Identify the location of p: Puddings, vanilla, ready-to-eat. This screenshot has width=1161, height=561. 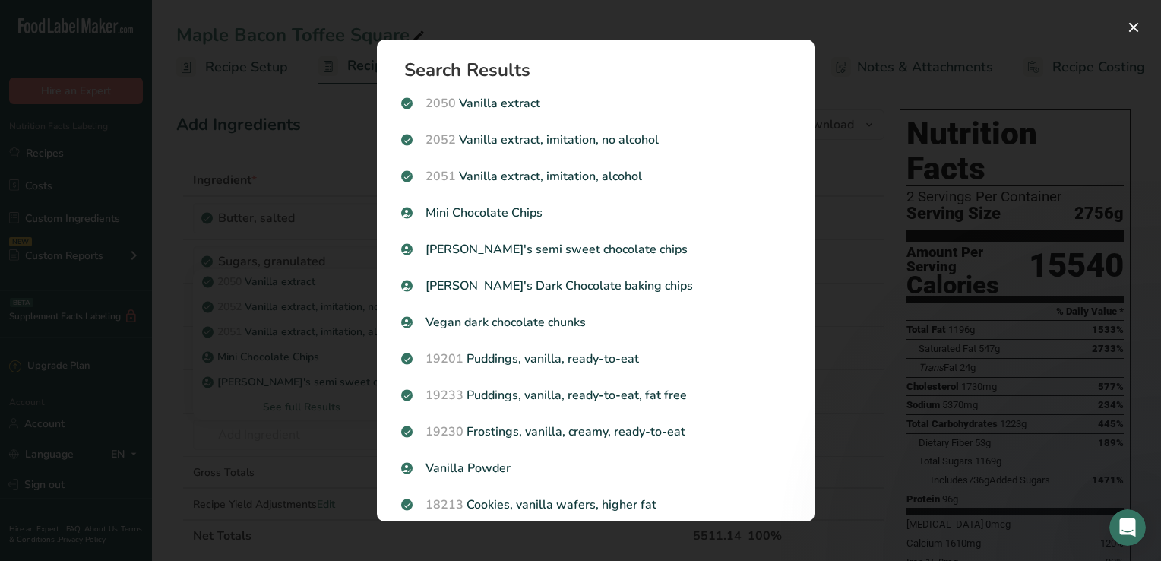
(595, 359).